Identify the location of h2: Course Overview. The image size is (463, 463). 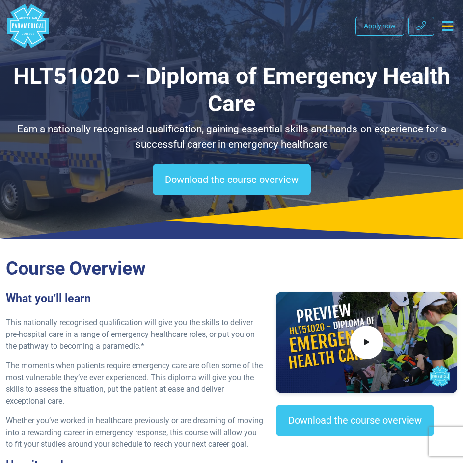
(231, 269).